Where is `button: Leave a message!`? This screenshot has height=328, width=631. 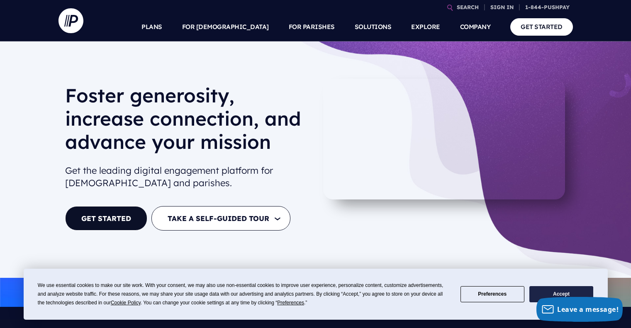
button: Leave a message! is located at coordinates (580, 310).